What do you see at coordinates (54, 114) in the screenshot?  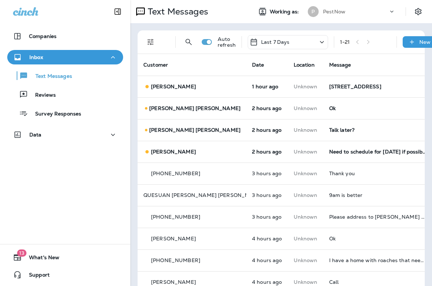 I see `p: Survey Responses` at bounding box center [54, 114].